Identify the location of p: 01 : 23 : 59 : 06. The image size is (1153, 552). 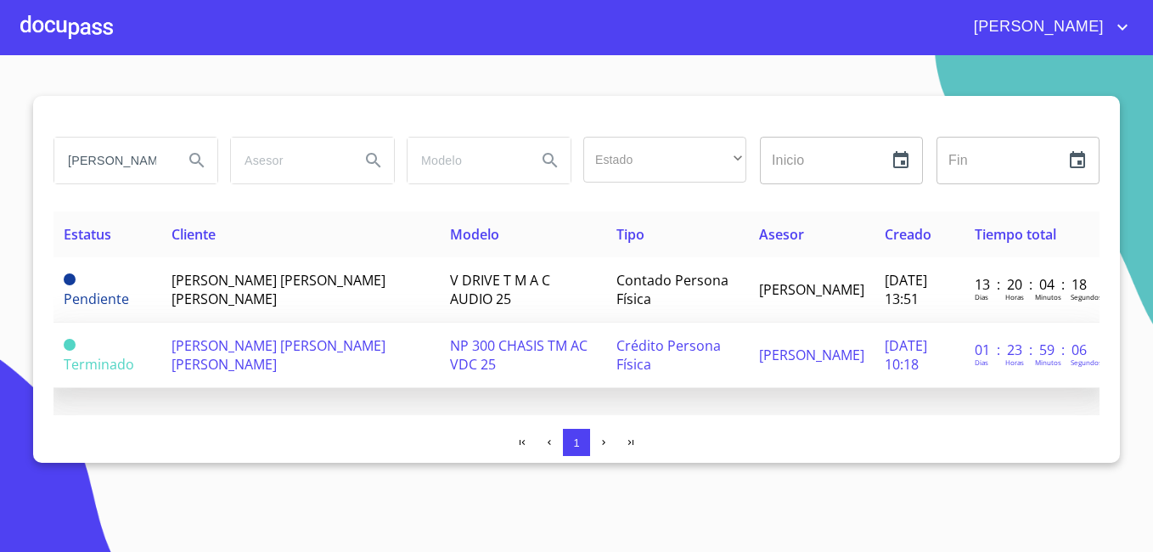
(1032, 350).